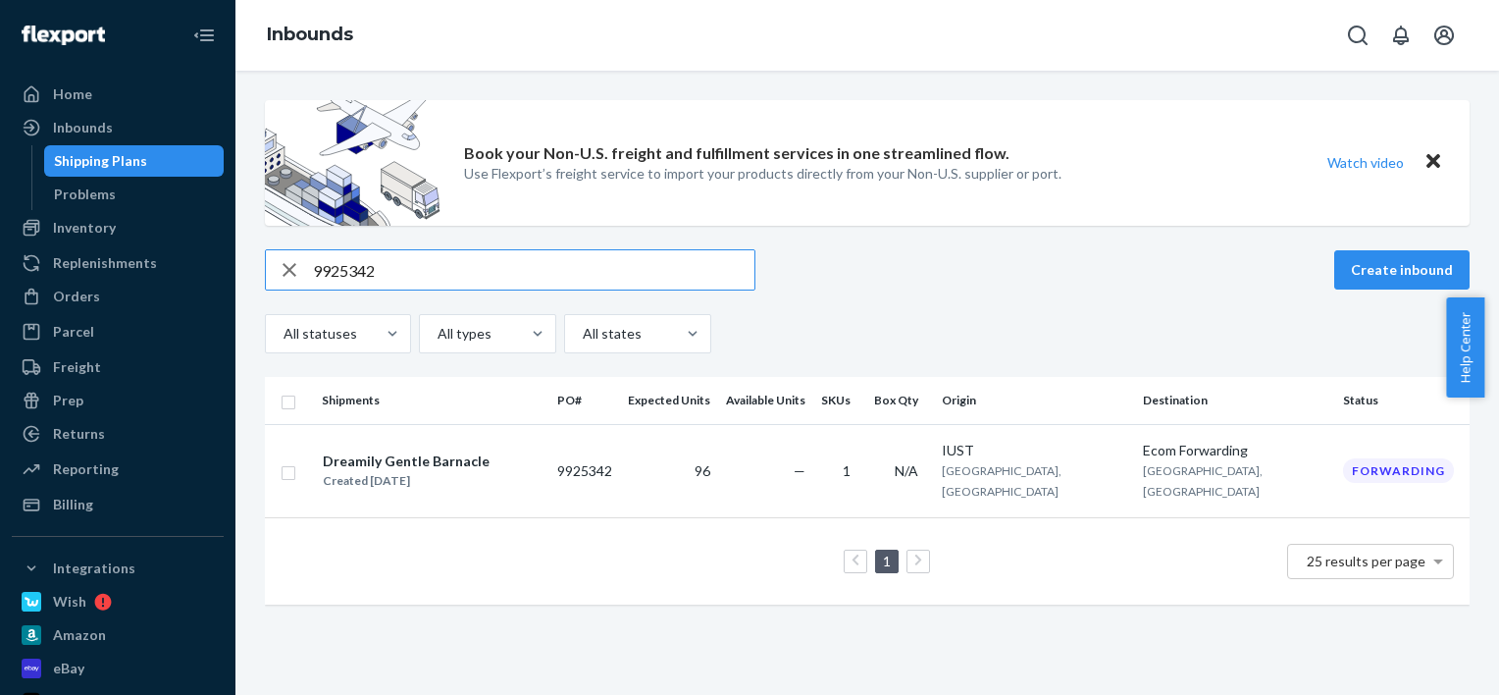  Describe the element at coordinates (1034, 400) in the screenshot. I see `th: Origin` at that location.